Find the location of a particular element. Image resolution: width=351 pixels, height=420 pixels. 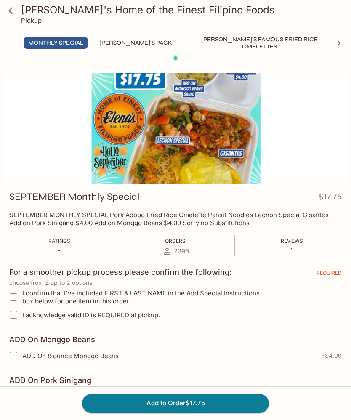

span: I acknowledge valid ID is REQUIRED at pickup. is located at coordinates (91, 314).